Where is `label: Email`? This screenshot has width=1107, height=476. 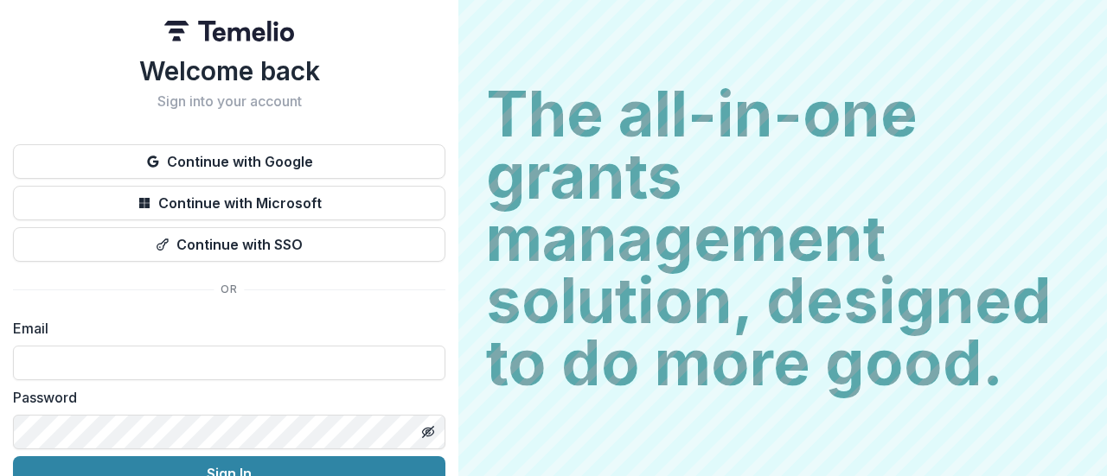
label: Email is located at coordinates (224, 328).